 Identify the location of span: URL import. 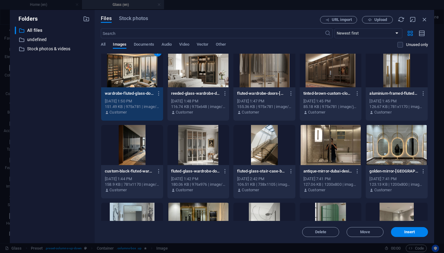
(342, 20).